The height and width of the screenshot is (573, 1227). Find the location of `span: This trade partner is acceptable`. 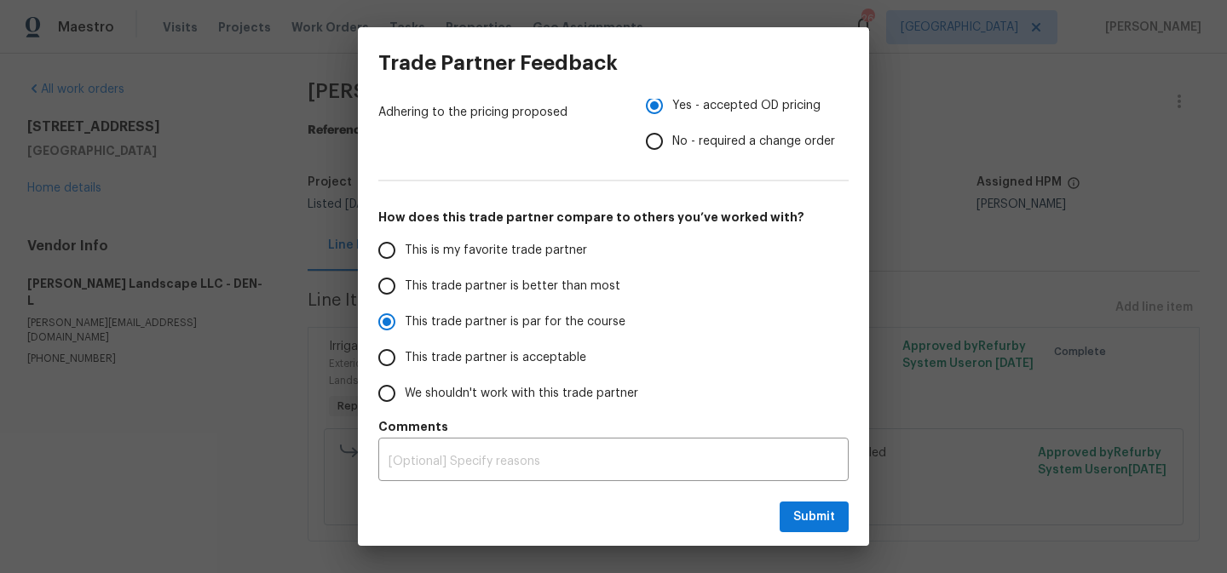

span: This trade partner is acceptable is located at coordinates (495, 358).